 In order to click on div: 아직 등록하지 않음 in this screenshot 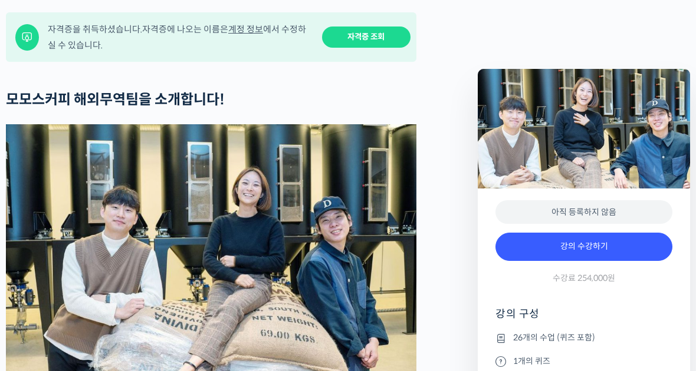, I will do `click(584, 212)`.